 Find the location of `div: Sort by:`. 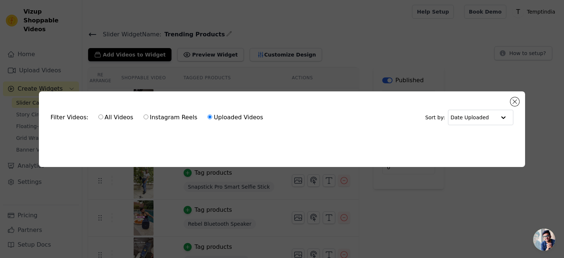

div: Sort by: is located at coordinates (469, 118).